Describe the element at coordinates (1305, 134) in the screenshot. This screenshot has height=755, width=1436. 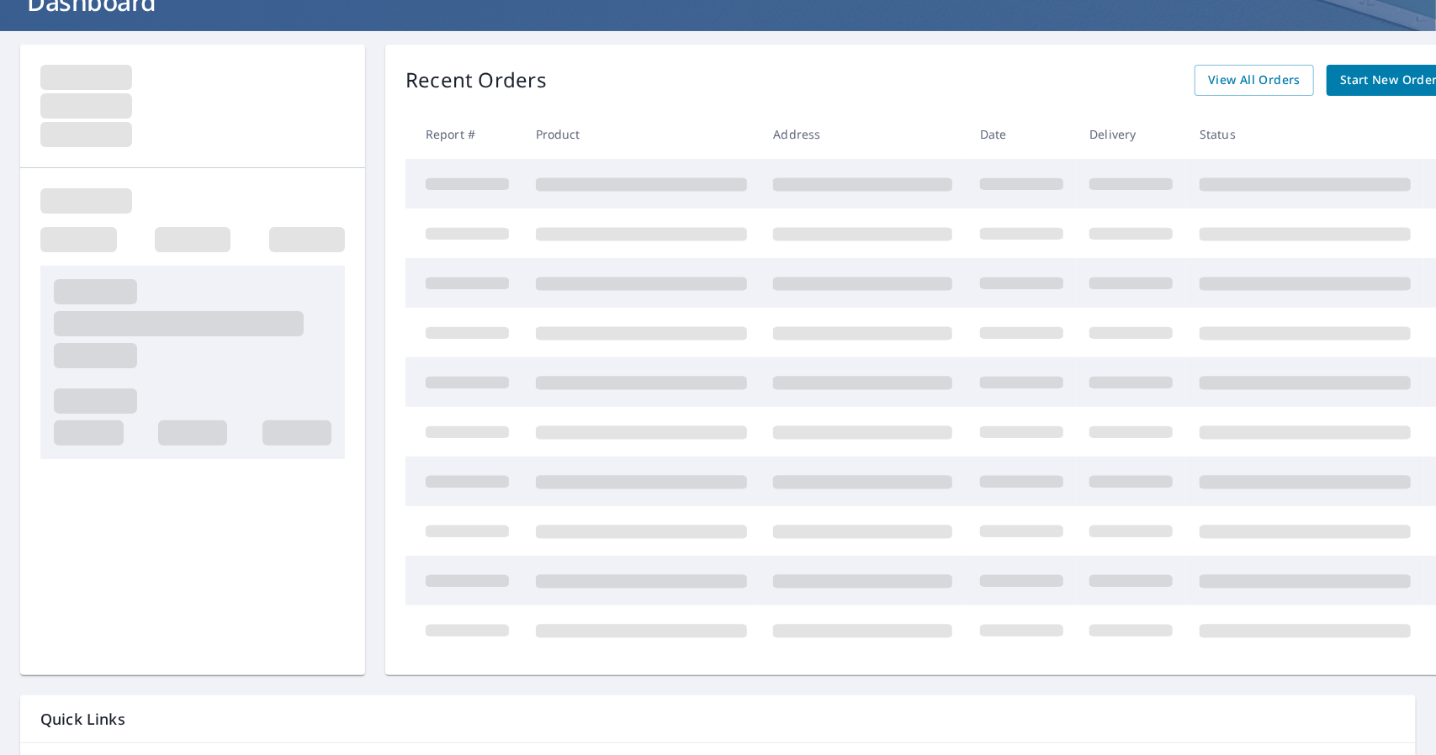
I see `th: Status` at that location.